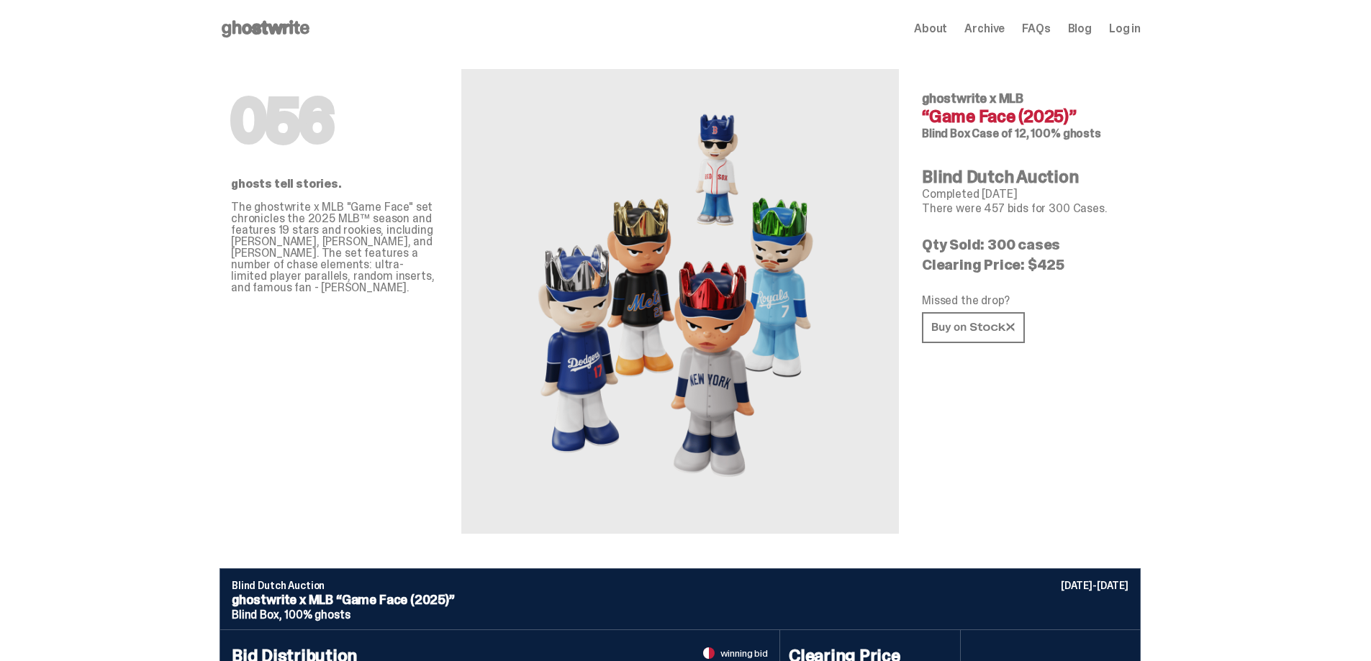 Image resolution: width=1371 pixels, height=661 pixels. What do you see at coordinates (317, 615) in the screenshot?
I see `span: 100% ghosts` at bounding box center [317, 615].